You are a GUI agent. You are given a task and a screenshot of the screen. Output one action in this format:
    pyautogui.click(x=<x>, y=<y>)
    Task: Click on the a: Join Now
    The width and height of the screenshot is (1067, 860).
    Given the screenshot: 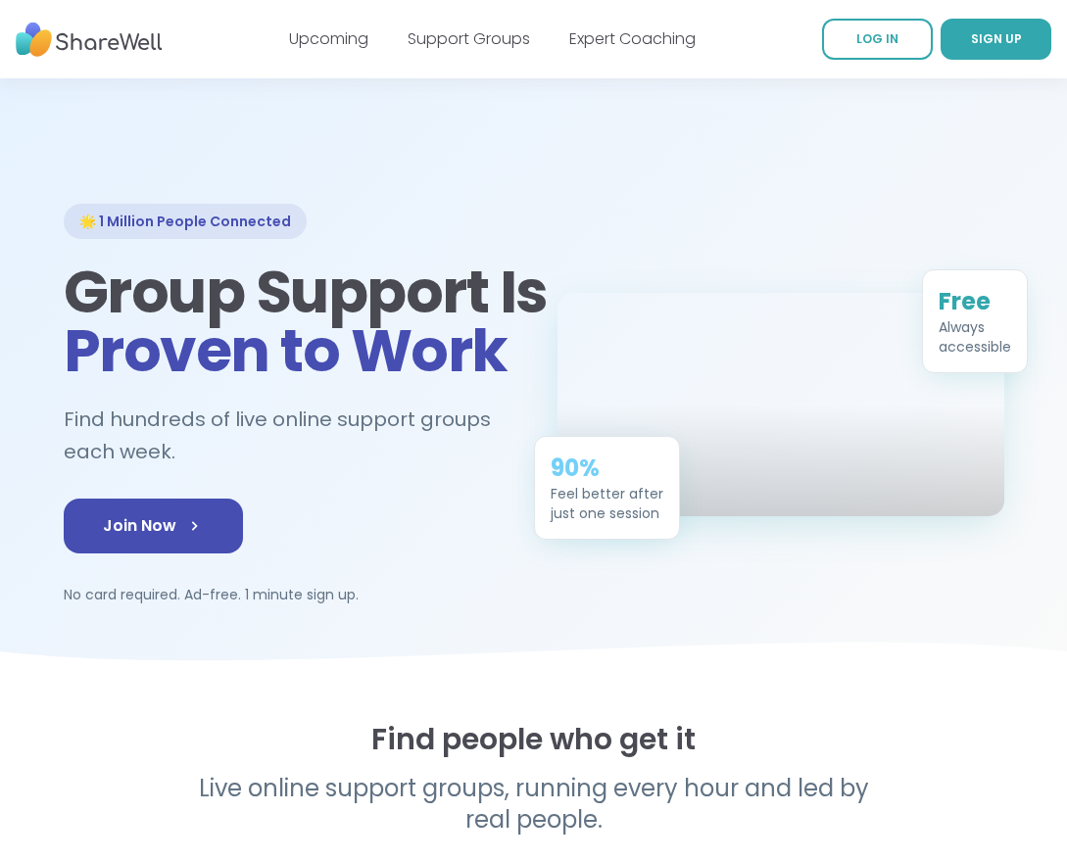 What is the action you would take?
    pyautogui.click(x=153, y=526)
    